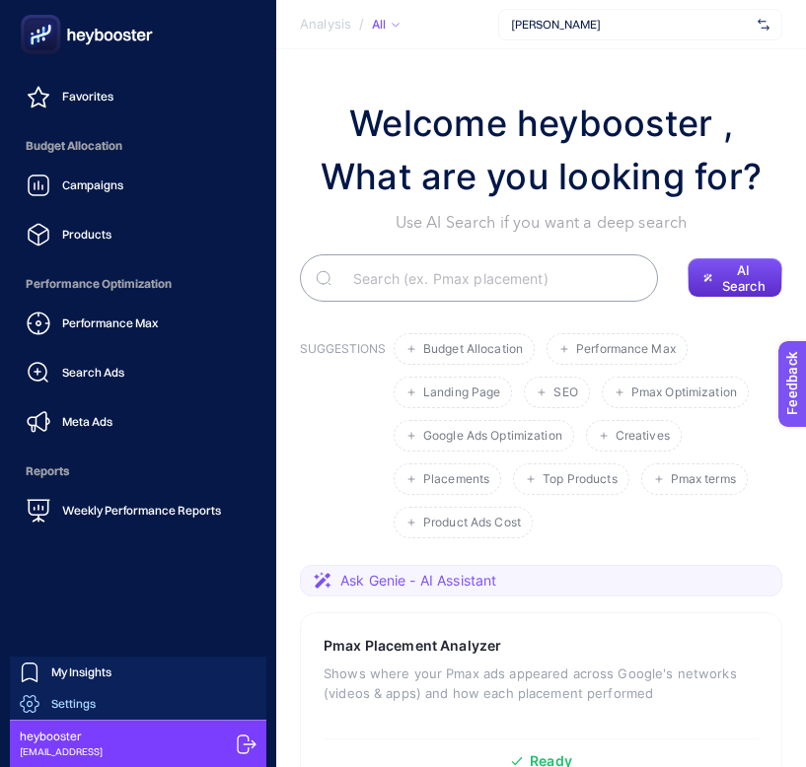  I want to click on img: svg%3e, so click(763, 25).